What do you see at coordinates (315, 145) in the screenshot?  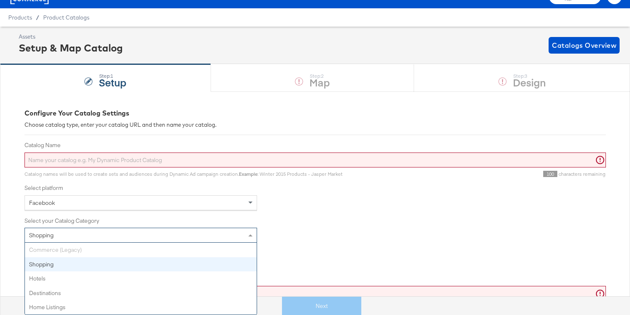 I see `label: Catalog Name` at bounding box center [315, 145].